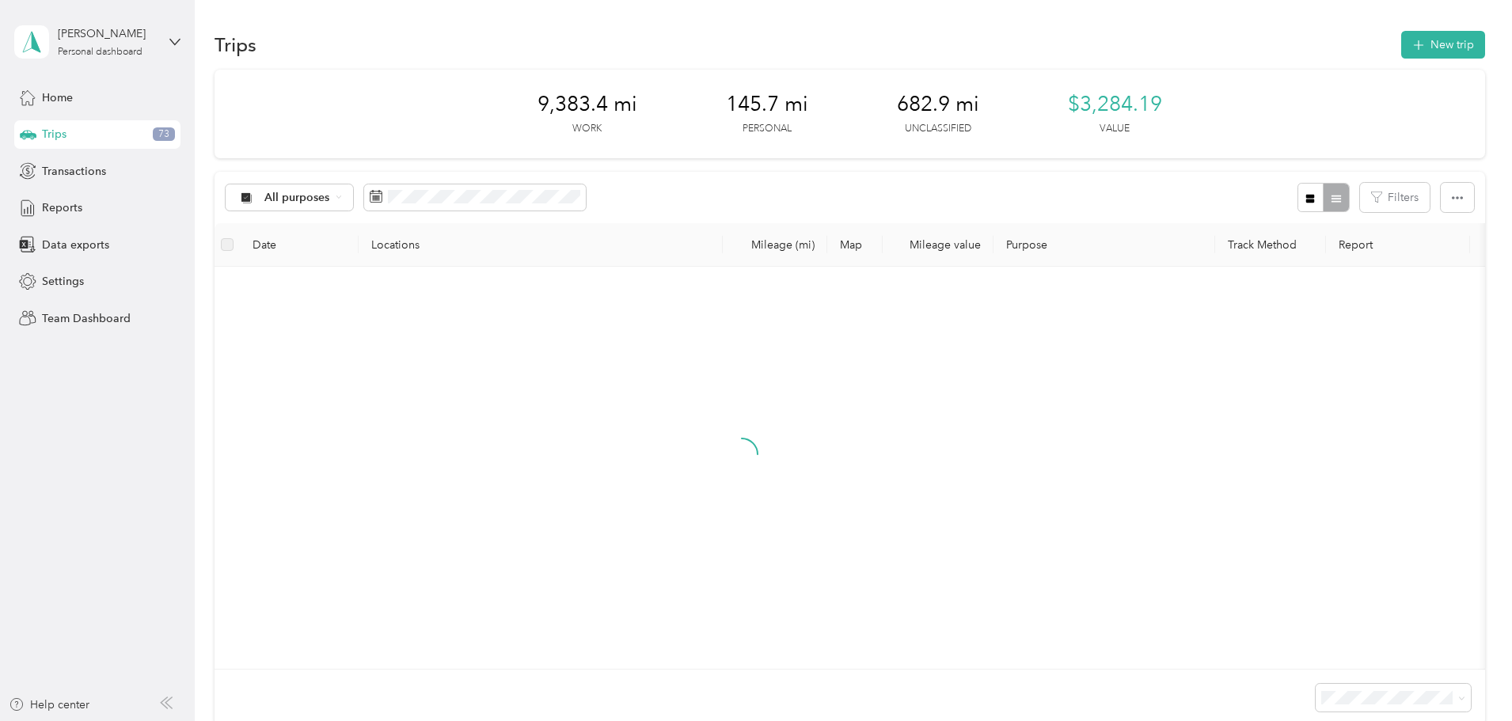 This screenshot has width=1512, height=721. Describe the element at coordinates (541, 245) in the screenshot. I see `th: Locations` at that location.